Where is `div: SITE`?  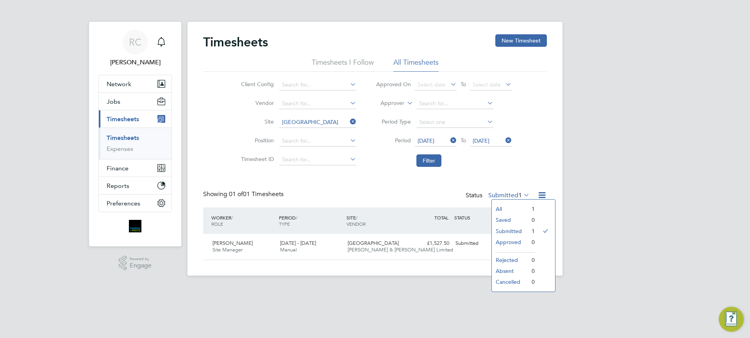
div: SITE is located at coordinates (378, 221).